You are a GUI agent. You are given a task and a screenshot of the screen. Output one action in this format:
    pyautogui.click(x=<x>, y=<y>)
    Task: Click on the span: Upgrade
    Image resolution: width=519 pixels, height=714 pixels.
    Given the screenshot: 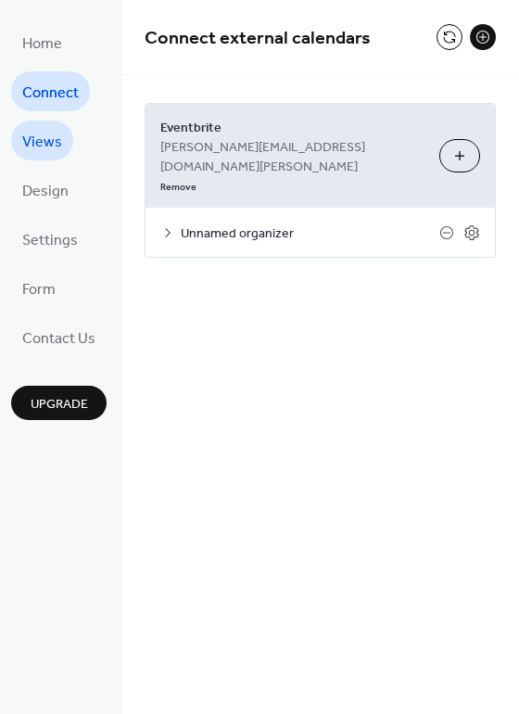 What is the action you would take?
    pyautogui.click(x=59, y=404)
    